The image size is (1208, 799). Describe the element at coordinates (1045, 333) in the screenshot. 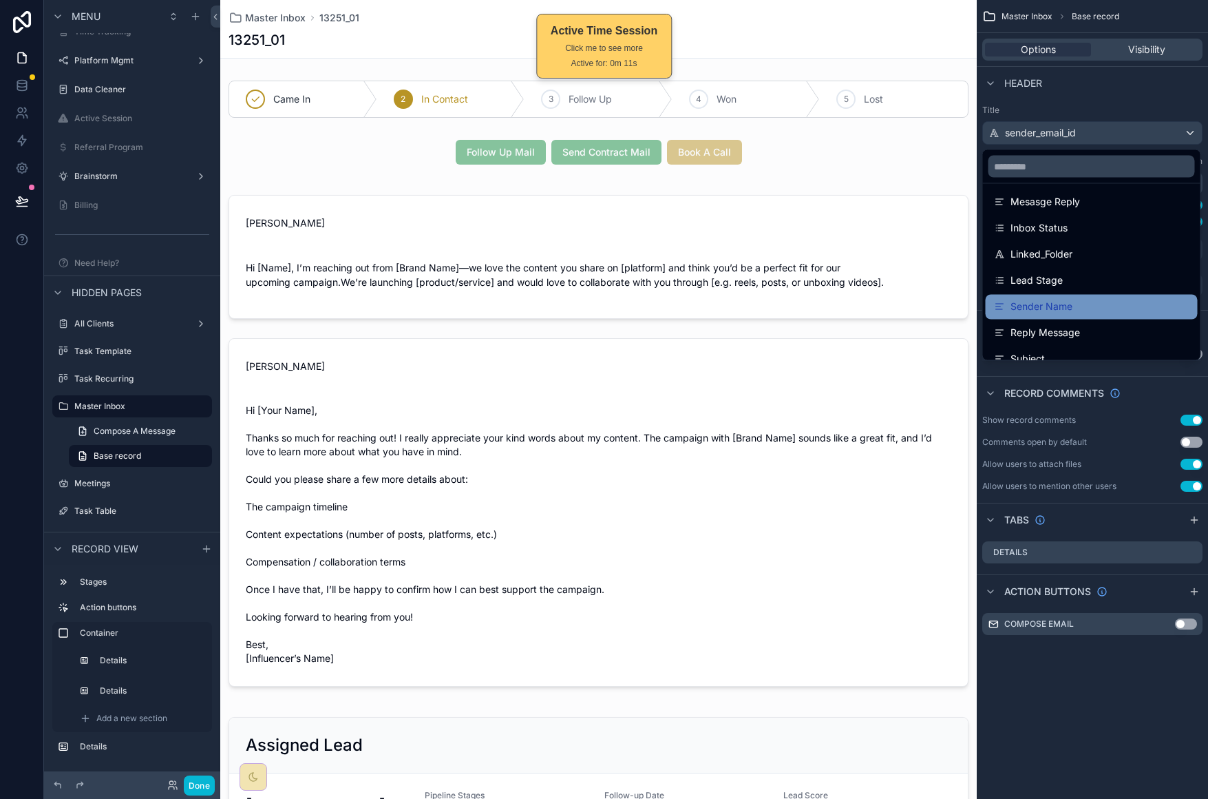

I see `span: Reply Message` at that location.